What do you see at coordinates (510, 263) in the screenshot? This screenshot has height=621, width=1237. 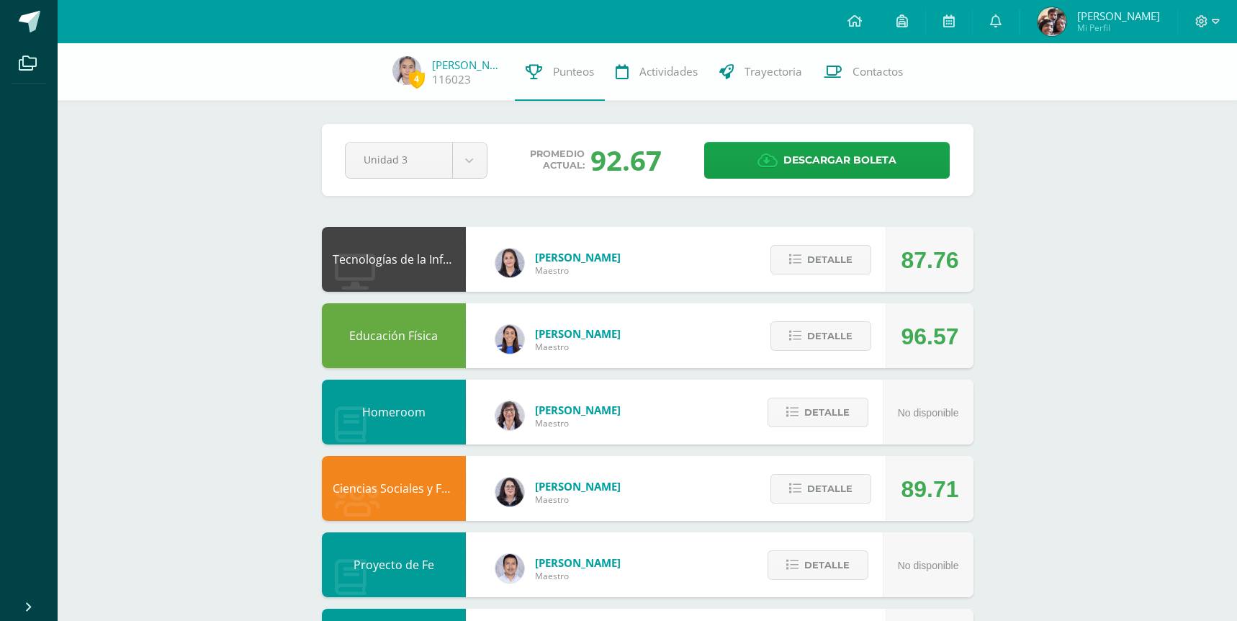 I see `img: dbcf09110664cdb6f63fe058abfafc14.png` at bounding box center [510, 263].